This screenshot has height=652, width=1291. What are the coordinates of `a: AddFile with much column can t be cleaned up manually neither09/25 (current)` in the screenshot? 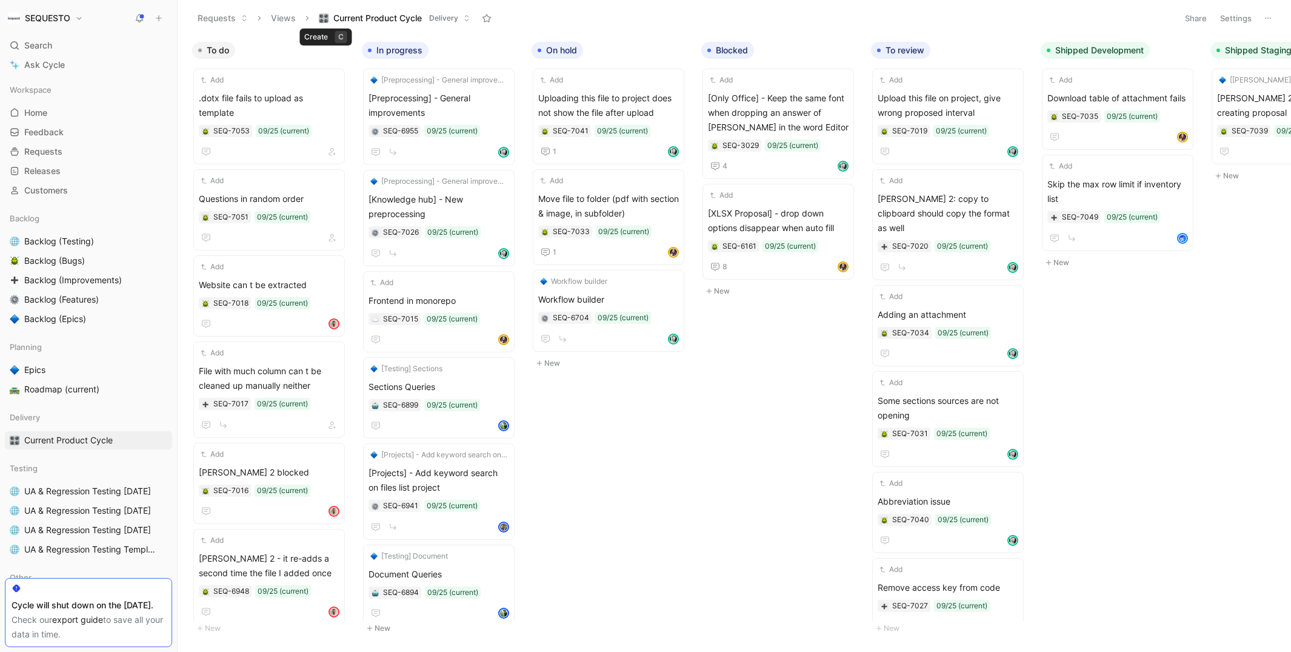 It's located at (269, 389).